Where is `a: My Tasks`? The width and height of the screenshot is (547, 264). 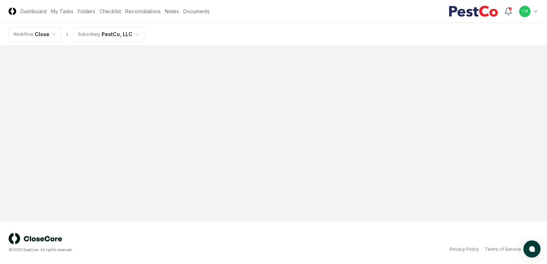 a: My Tasks is located at coordinates (62, 11).